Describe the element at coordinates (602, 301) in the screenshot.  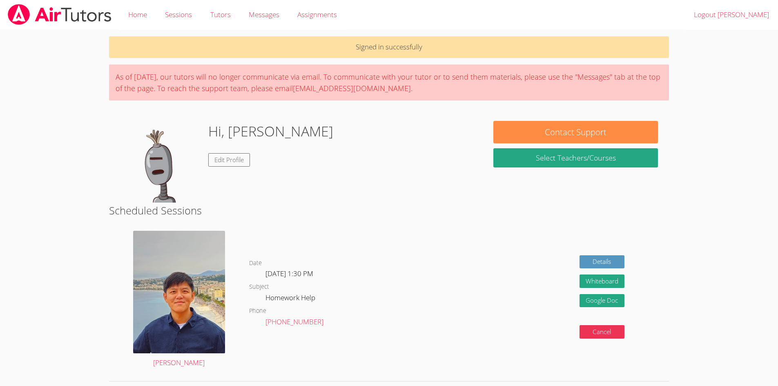
I see `a: Google Doc` at that location.